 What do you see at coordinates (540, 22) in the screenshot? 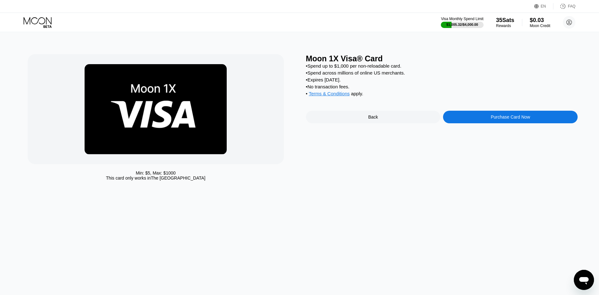
I see `div: $0.03Moon Credit` at bounding box center [540, 22].